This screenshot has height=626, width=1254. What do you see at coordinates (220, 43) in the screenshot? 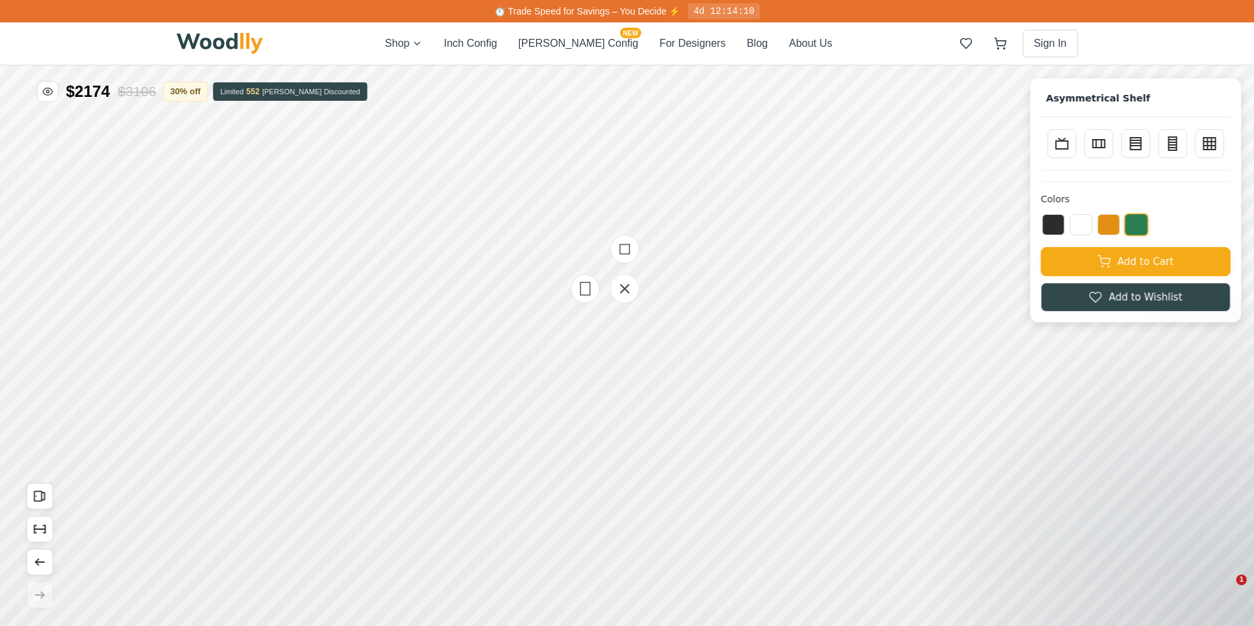
I see `img: Woodlly` at bounding box center [220, 43].